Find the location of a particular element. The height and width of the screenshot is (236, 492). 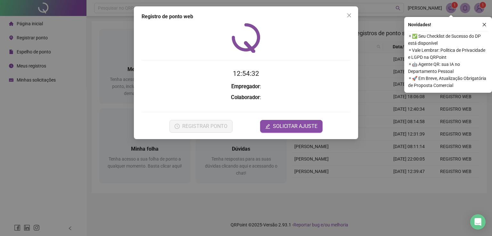

button: editSOLICITAR AJUSTE is located at coordinates (291, 127).